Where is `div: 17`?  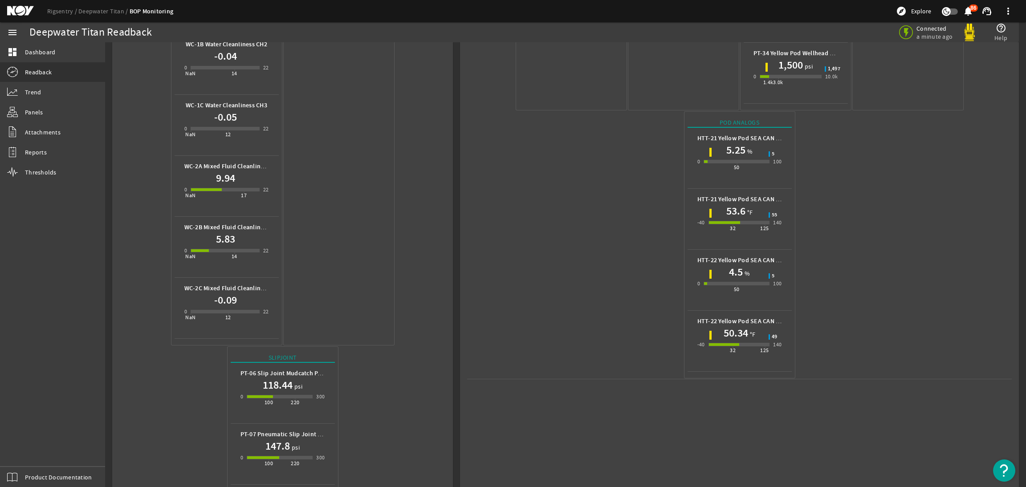
div: 17 is located at coordinates (244, 195).